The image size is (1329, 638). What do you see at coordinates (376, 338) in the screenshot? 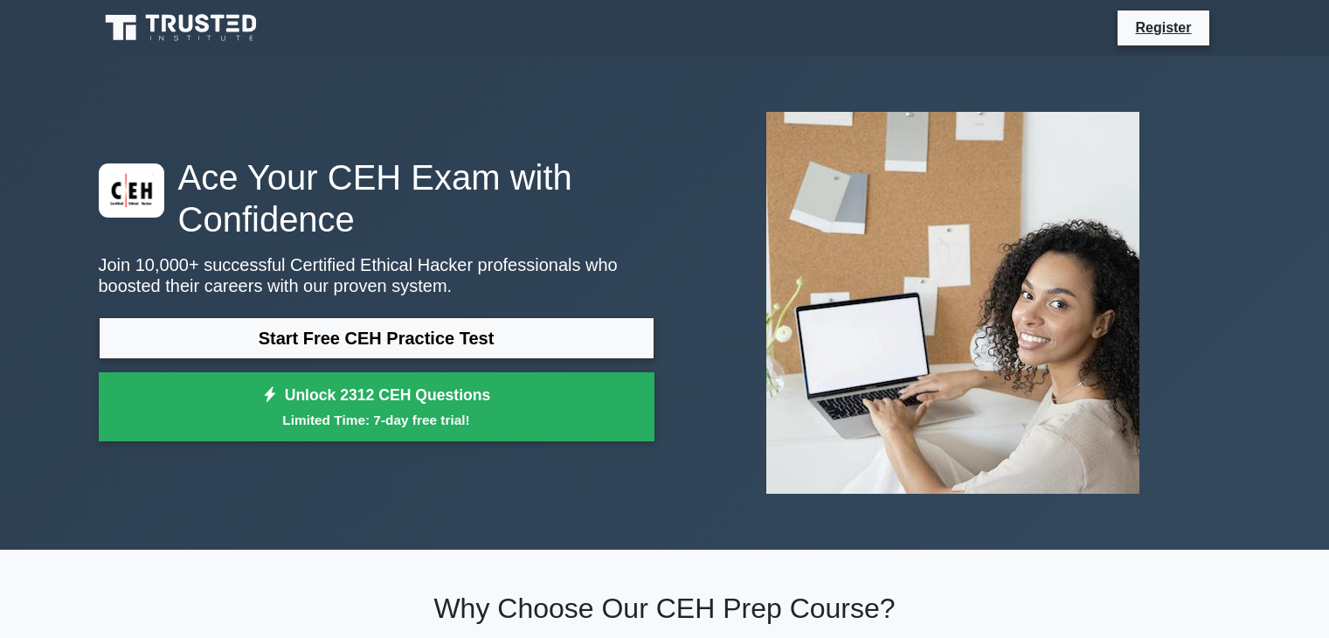
I see `a: Start Free CEH Practice Test` at bounding box center [376, 338].